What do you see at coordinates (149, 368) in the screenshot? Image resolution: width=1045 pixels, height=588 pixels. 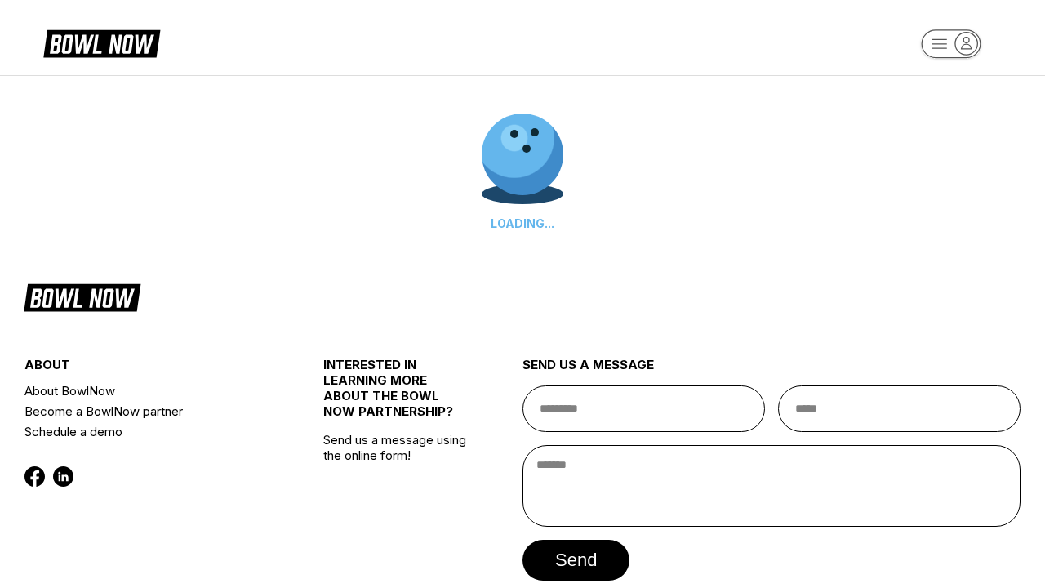 I see `div: about` at bounding box center [149, 368].